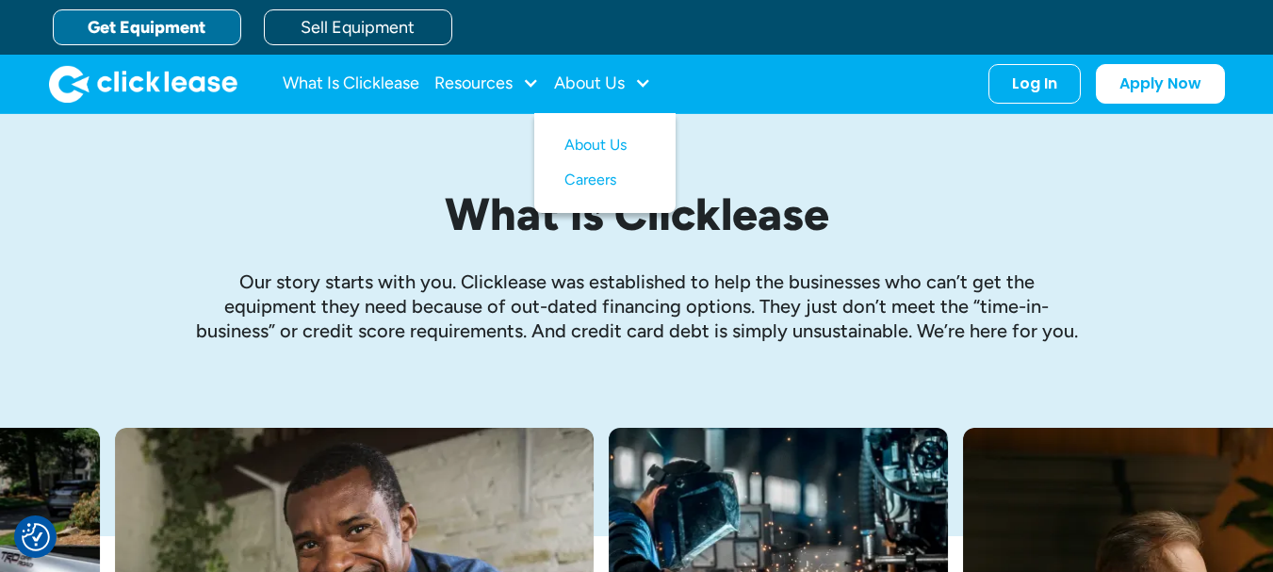 The image size is (1273, 572). I want to click on a: About Us, so click(605, 145).